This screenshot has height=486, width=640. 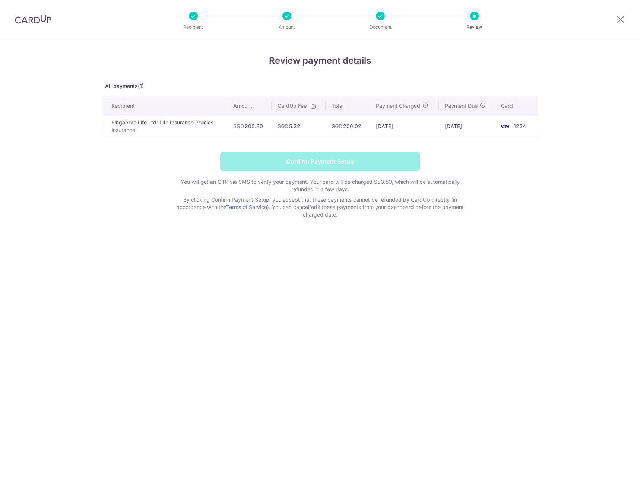 What do you see at coordinates (505, 126) in the screenshot?
I see `img: <span class="translation_missing" title="translation missing: en.account_steps.new_confirm_form.b...` at bounding box center [505, 126].